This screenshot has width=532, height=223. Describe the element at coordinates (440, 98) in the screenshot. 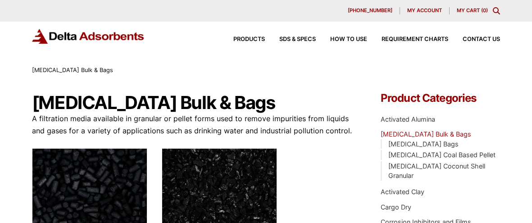

I see `h4: Product Categories` at that location.